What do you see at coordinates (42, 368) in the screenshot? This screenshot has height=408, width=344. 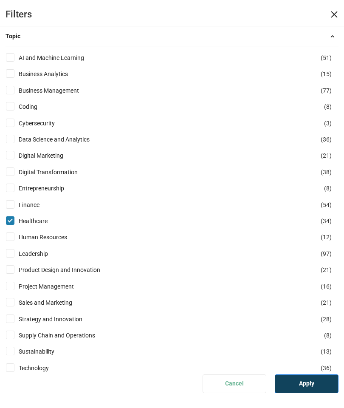 I see `a: Technology` at bounding box center [42, 368].